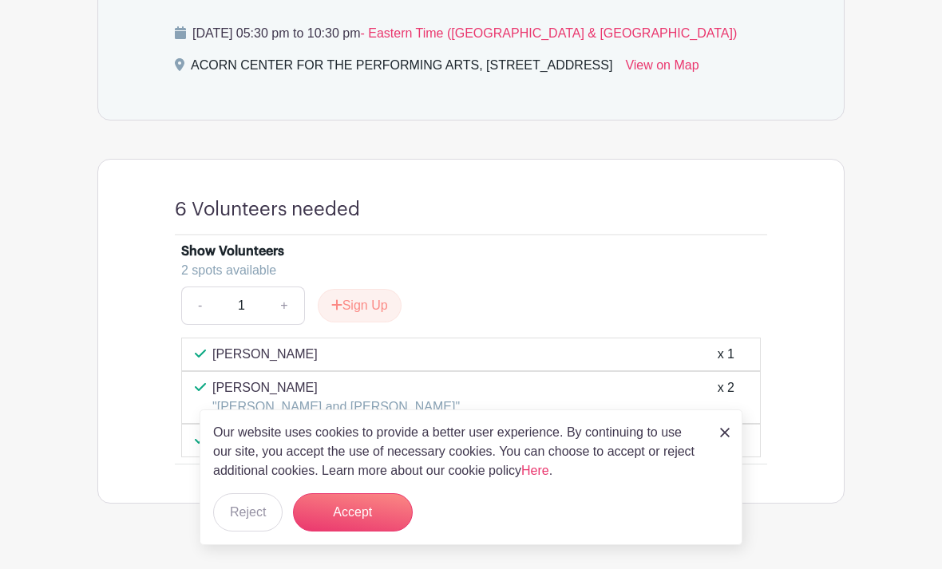 Image resolution: width=942 pixels, height=569 pixels. I want to click on div: x 1, so click(725, 354).